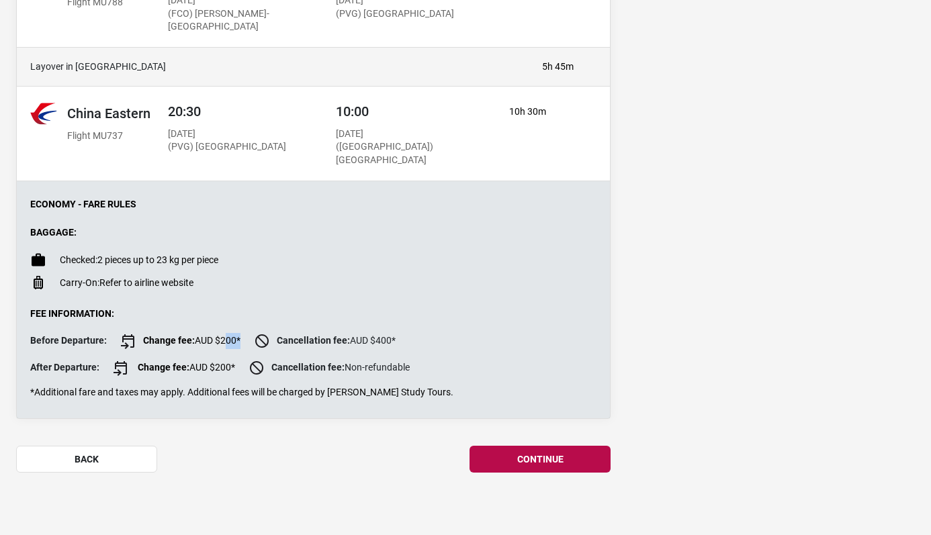  Describe the element at coordinates (541, 112) in the screenshot. I see `p: 10h 30m` at that location.